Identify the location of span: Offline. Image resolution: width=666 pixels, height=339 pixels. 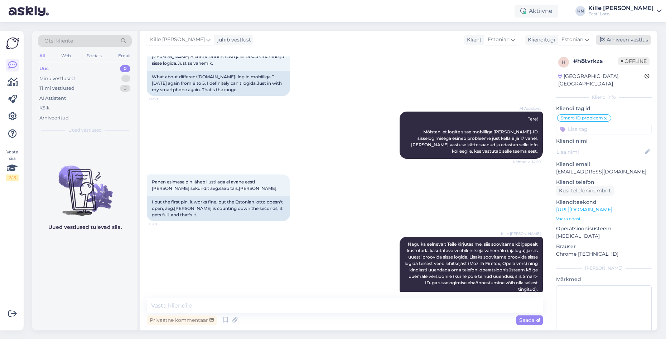
(634, 61).